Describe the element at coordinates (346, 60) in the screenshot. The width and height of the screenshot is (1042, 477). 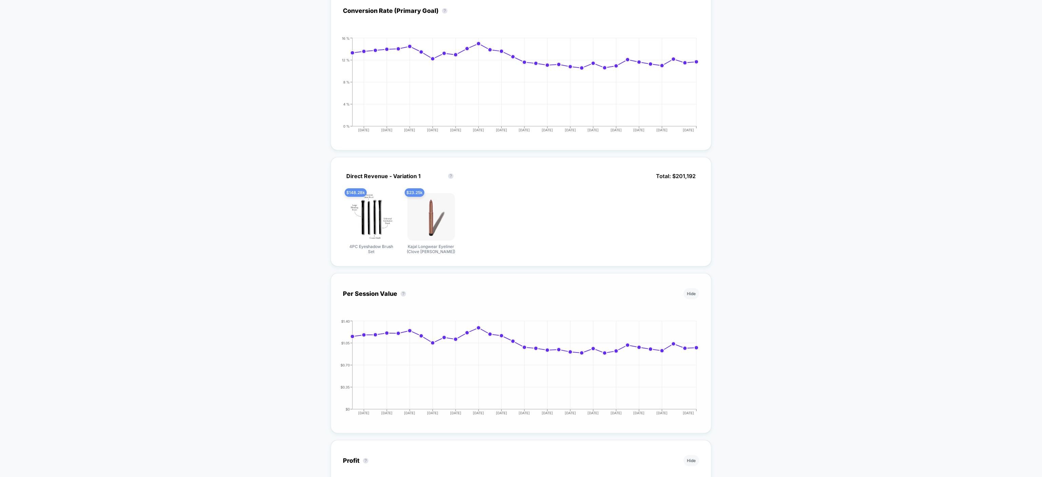
I see `tspan: 12 %` at that location.